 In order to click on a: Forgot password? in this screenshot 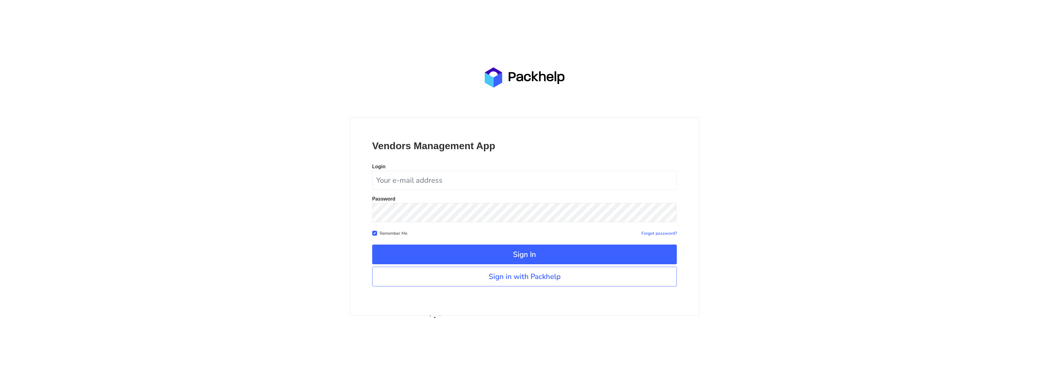, I will do `click(659, 233)`.